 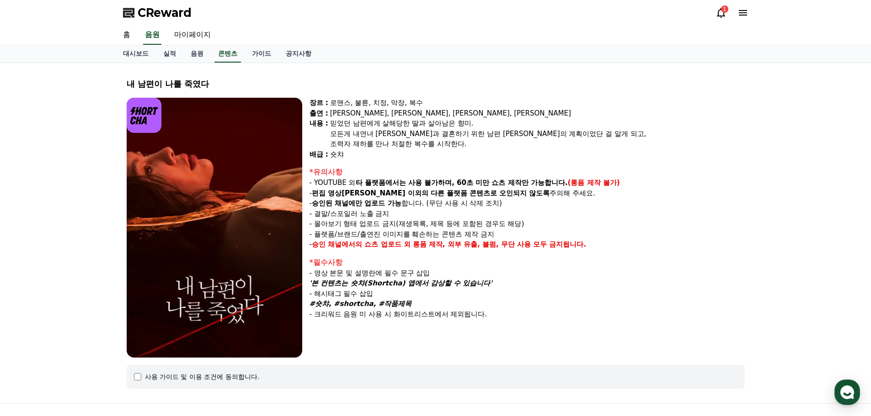 I want to click on strong: 승인된 채널에만 업로드 가능, so click(x=356, y=203).